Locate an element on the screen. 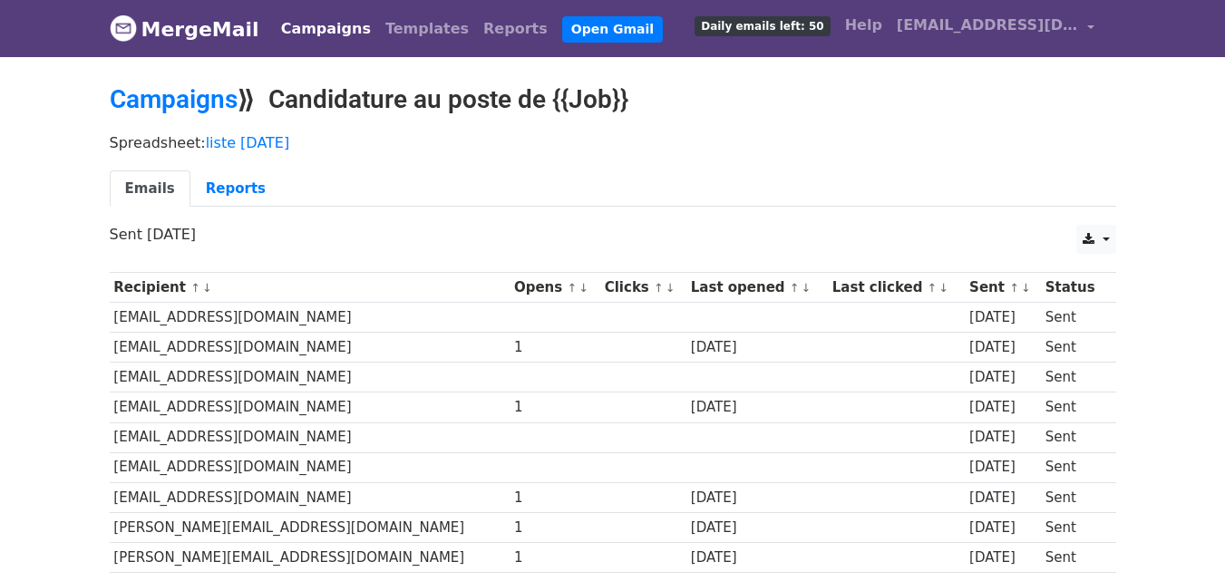  th: Last clicked is located at coordinates (896, 287).